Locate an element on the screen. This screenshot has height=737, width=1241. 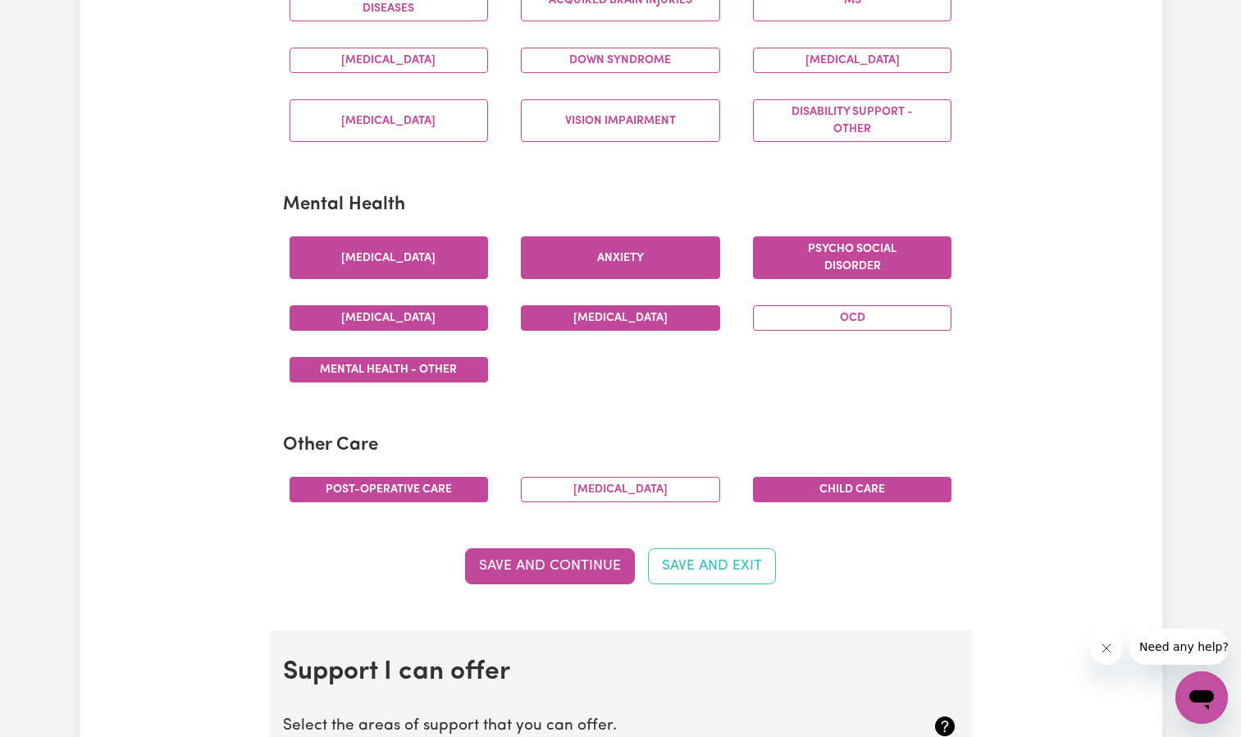
h2: Mental Health is located at coordinates (621, 205).